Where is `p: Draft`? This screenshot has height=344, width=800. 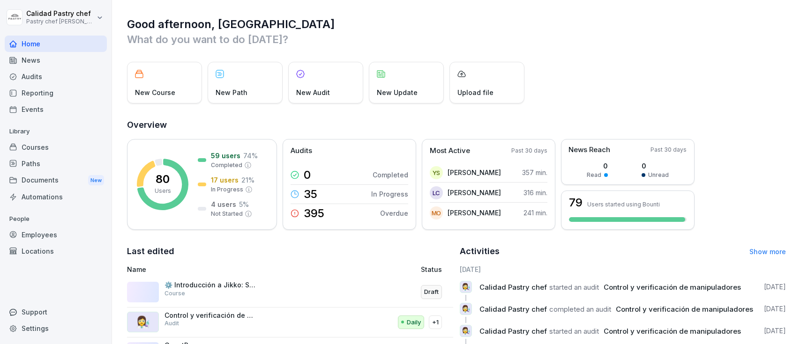 p: Draft is located at coordinates (431, 292).